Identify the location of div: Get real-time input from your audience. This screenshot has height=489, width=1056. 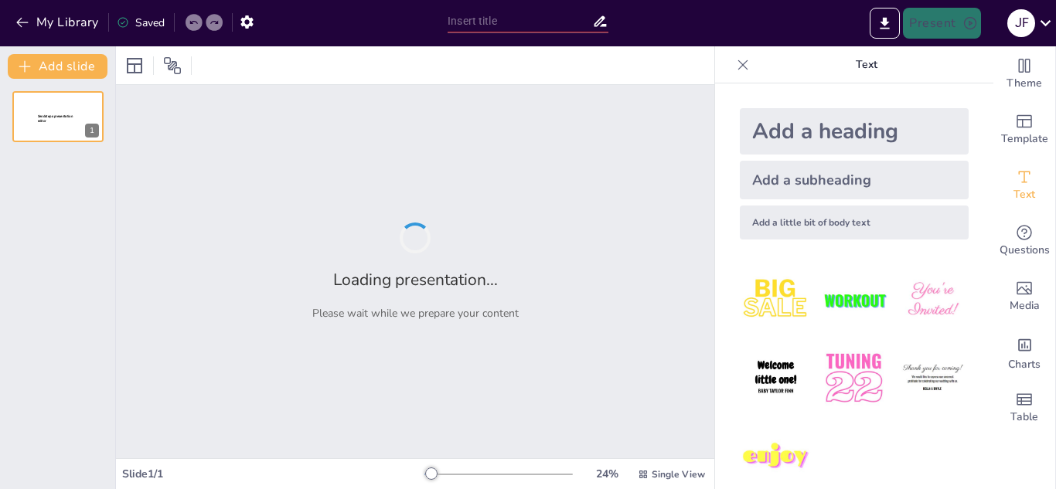
(1025, 241).